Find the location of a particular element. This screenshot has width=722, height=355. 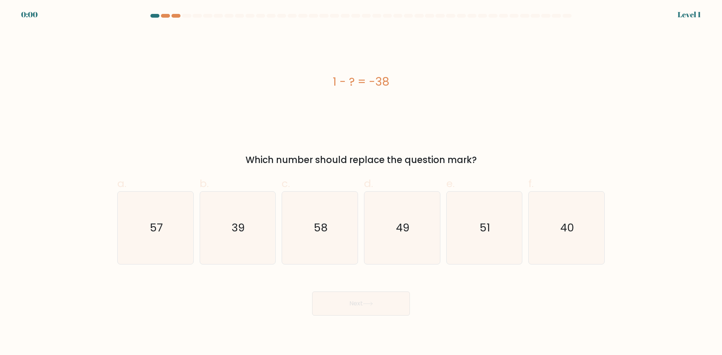

span: d. is located at coordinates (369, 184).